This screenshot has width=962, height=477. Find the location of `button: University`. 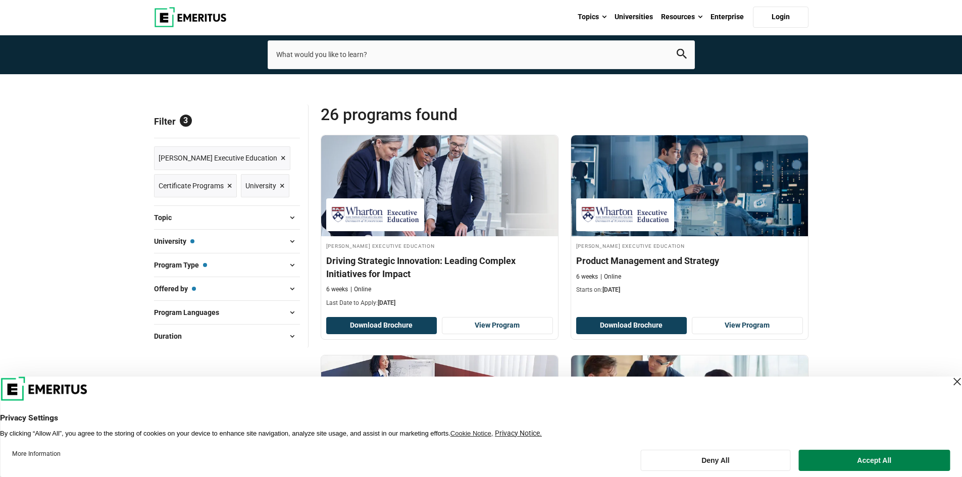

button: University is located at coordinates (227, 241).